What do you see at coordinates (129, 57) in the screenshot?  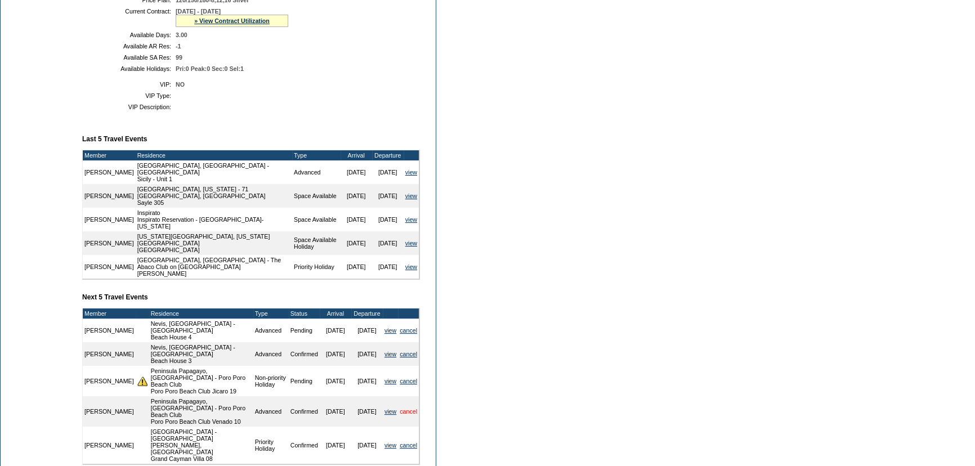 I see `td: Available SA Res:` at bounding box center [129, 57].